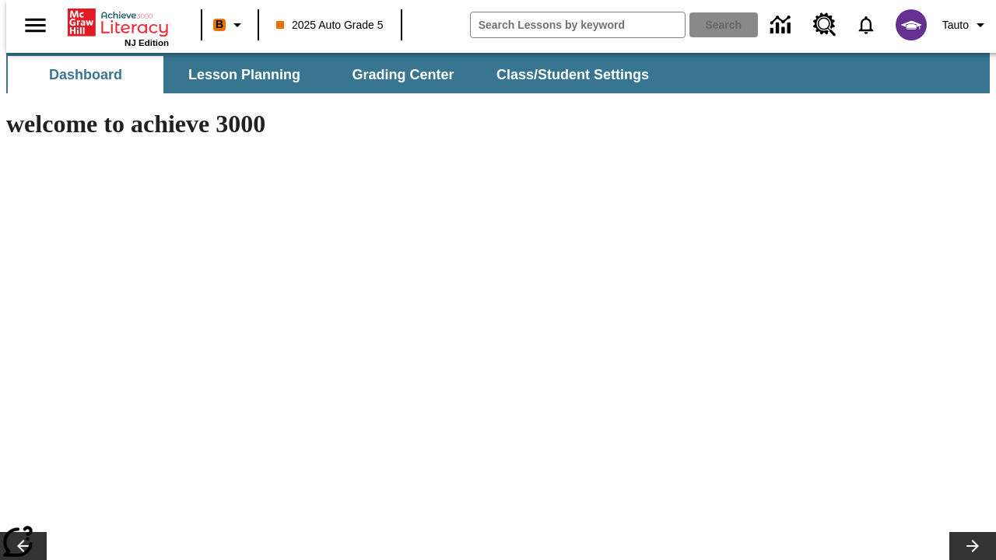  I want to click on button: Grading Center, so click(403, 75).